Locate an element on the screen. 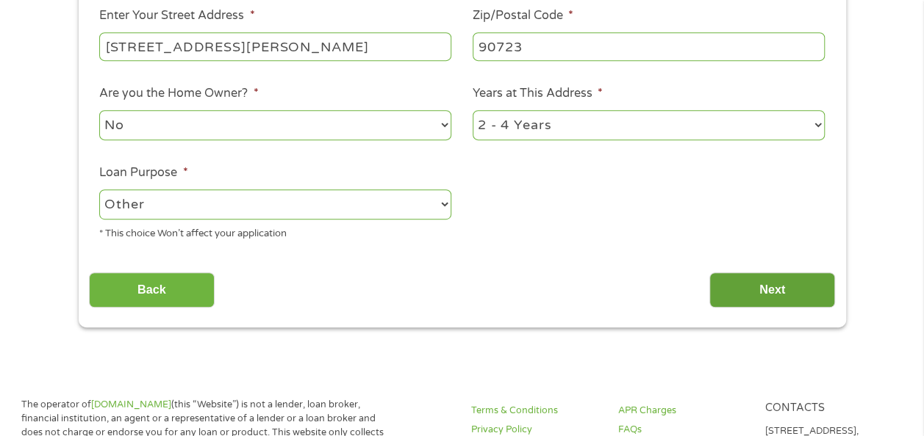 The height and width of the screenshot is (436, 924). label: Enter Your Street Address is located at coordinates (176, 15).